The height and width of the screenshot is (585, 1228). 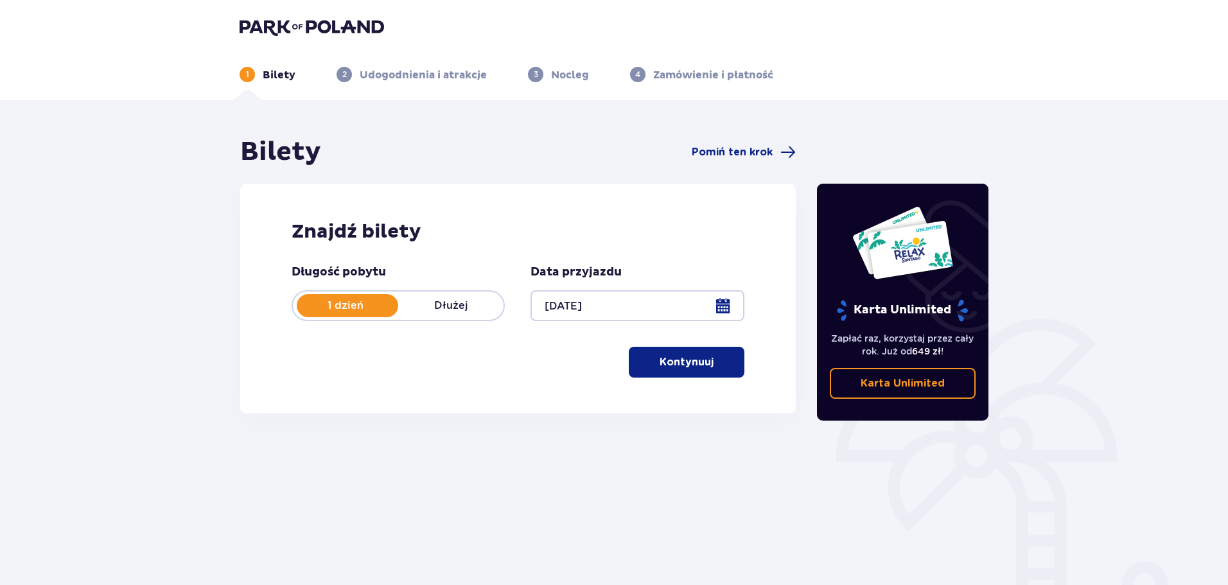 What do you see at coordinates (638, 74) in the screenshot?
I see `p: 4` at bounding box center [638, 74].